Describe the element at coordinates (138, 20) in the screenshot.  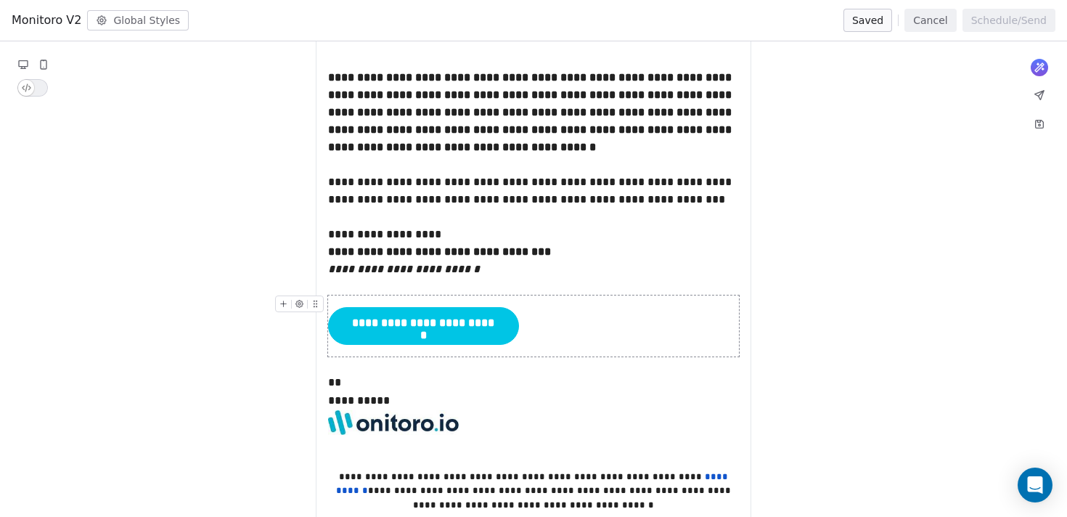
I see `button: Global Styles` at that location.